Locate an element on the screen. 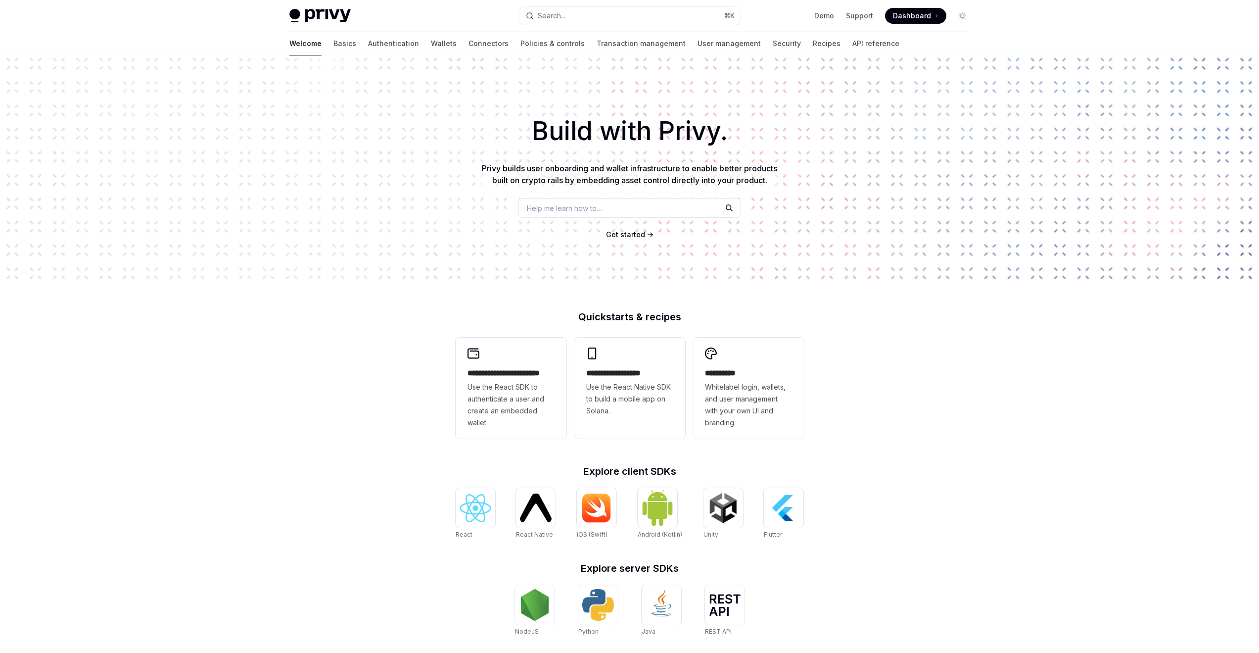 The height and width of the screenshot is (653, 1259). span: Use the React Native SDK to build a mobile app on Solana. is located at coordinates (630, 399).